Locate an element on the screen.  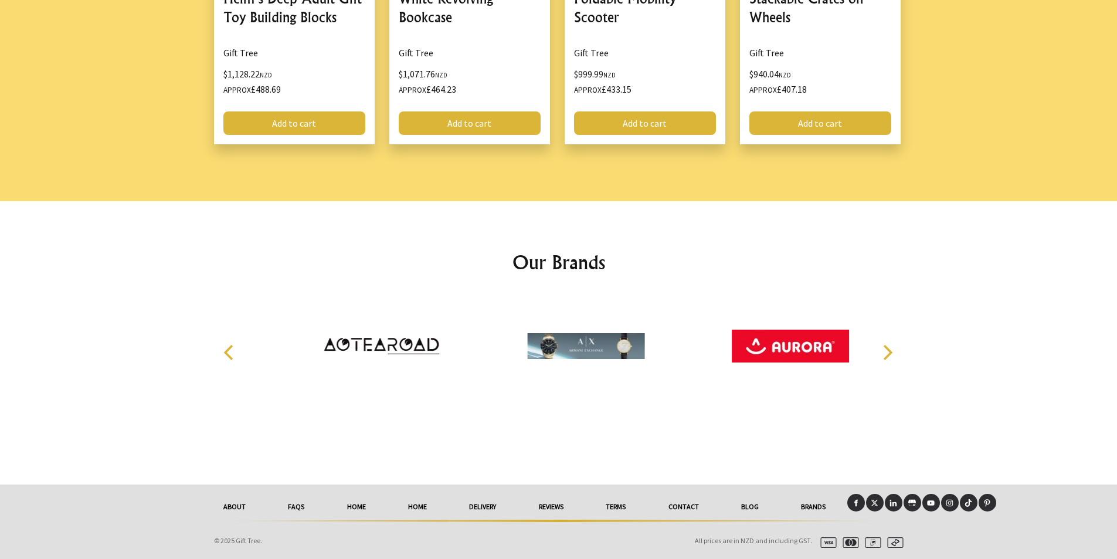
button: Next is located at coordinates (887, 352).